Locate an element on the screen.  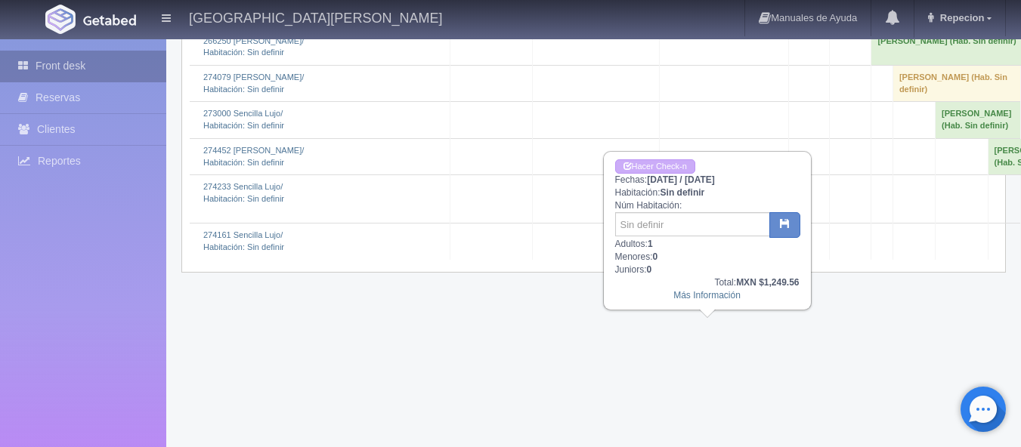
span: Repecion is located at coordinates (960, 17).